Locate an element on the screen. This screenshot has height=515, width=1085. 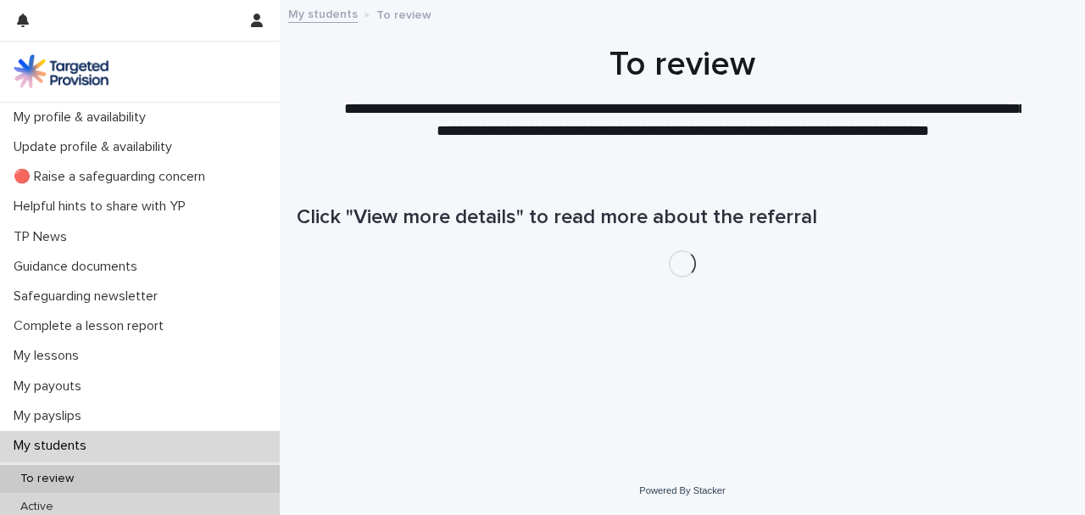
p: My payslips is located at coordinates (51, 415).